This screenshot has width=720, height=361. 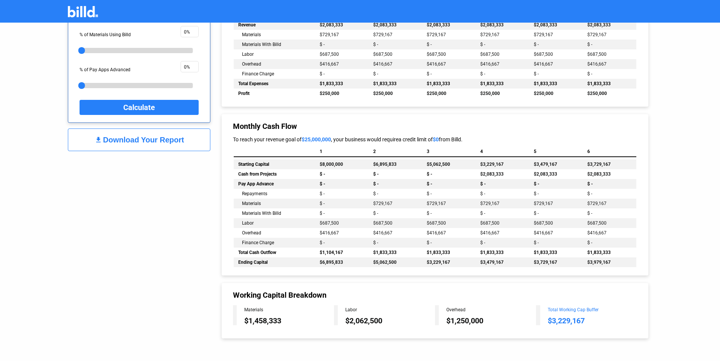 What do you see at coordinates (274, 252) in the screenshot?
I see `td: Total Cash Outflow` at bounding box center [274, 252].